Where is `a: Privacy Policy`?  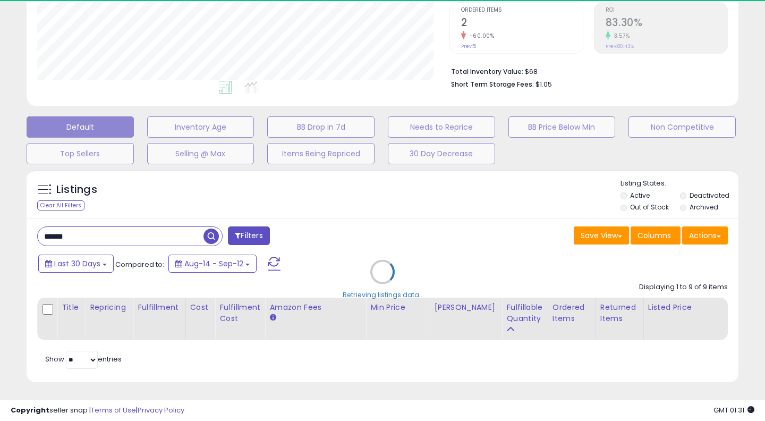
a: Privacy Policy is located at coordinates (161, 410).